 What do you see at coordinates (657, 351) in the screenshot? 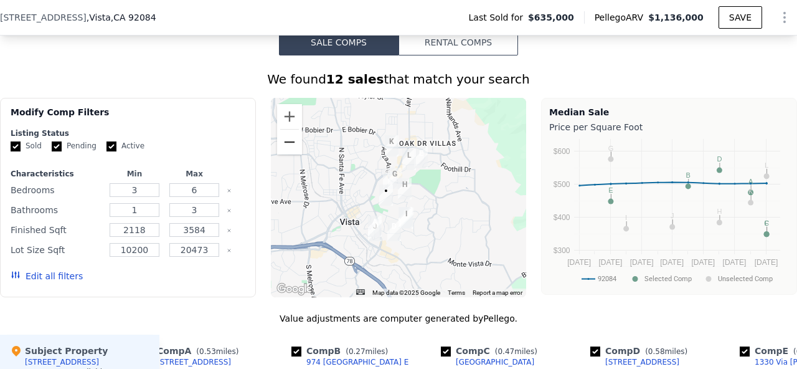
I see `span: 0.58` at bounding box center [657, 351].